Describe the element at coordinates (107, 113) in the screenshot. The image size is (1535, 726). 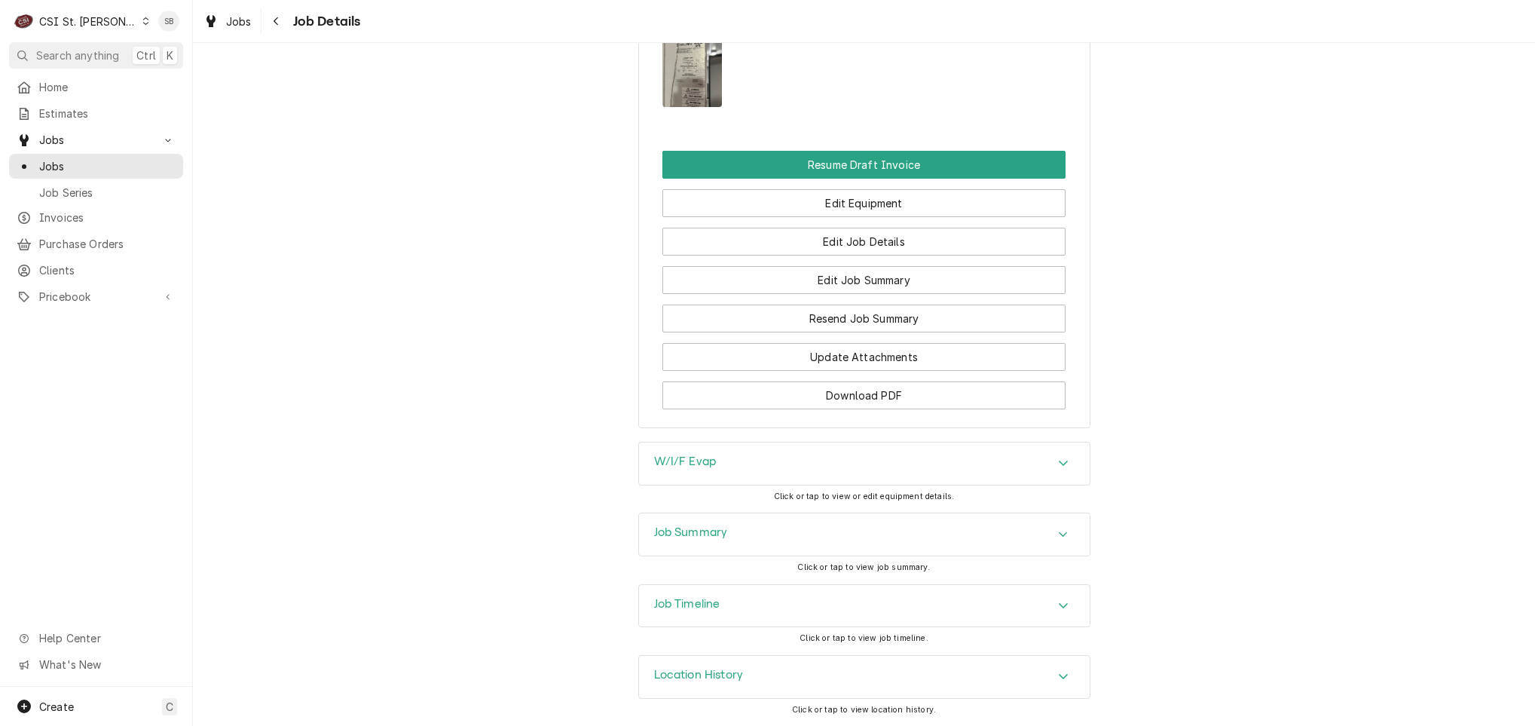
I see `span: Estimates` at that location.